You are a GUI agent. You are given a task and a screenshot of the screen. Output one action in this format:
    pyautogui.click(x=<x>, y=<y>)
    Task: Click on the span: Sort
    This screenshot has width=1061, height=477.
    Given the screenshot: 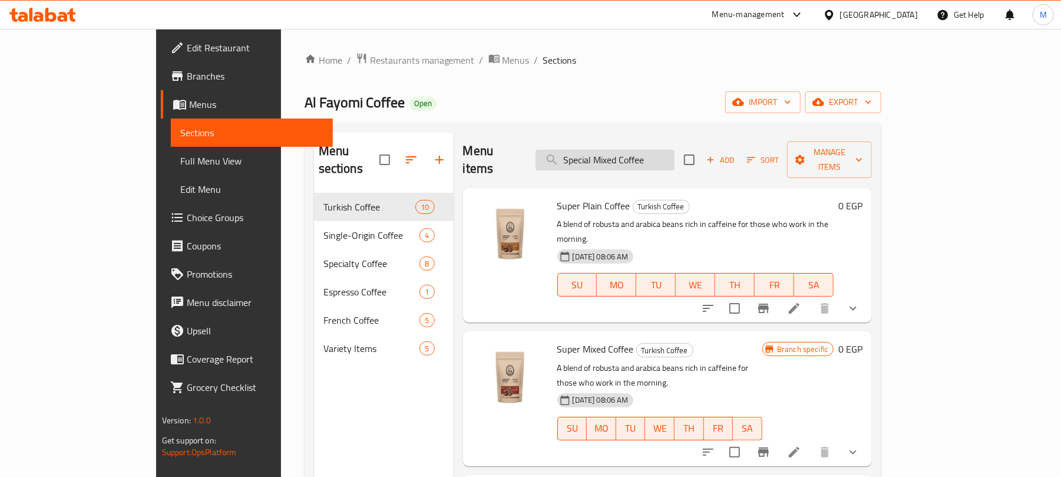 What is the action you would take?
    pyautogui.click(x=763, y=160)
    